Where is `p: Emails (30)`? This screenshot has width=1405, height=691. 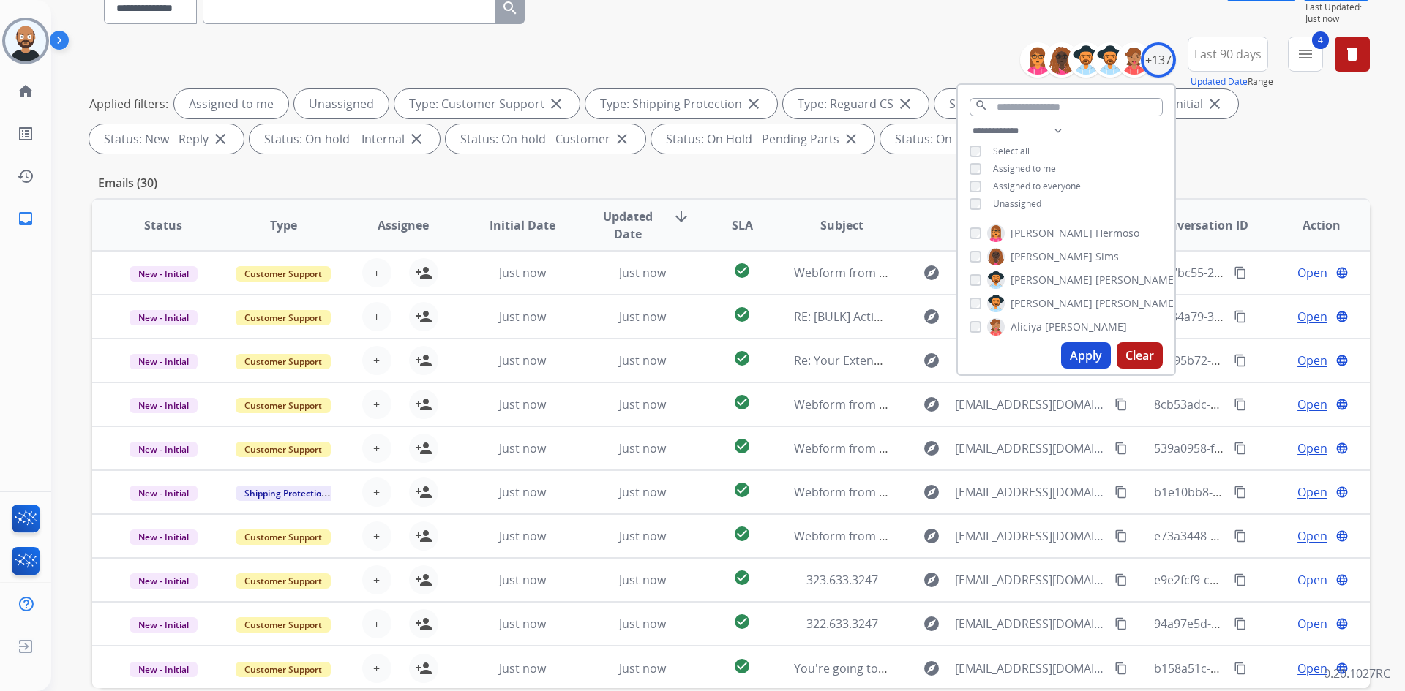 p: Emails (30) is located at coordinates (127, 183).